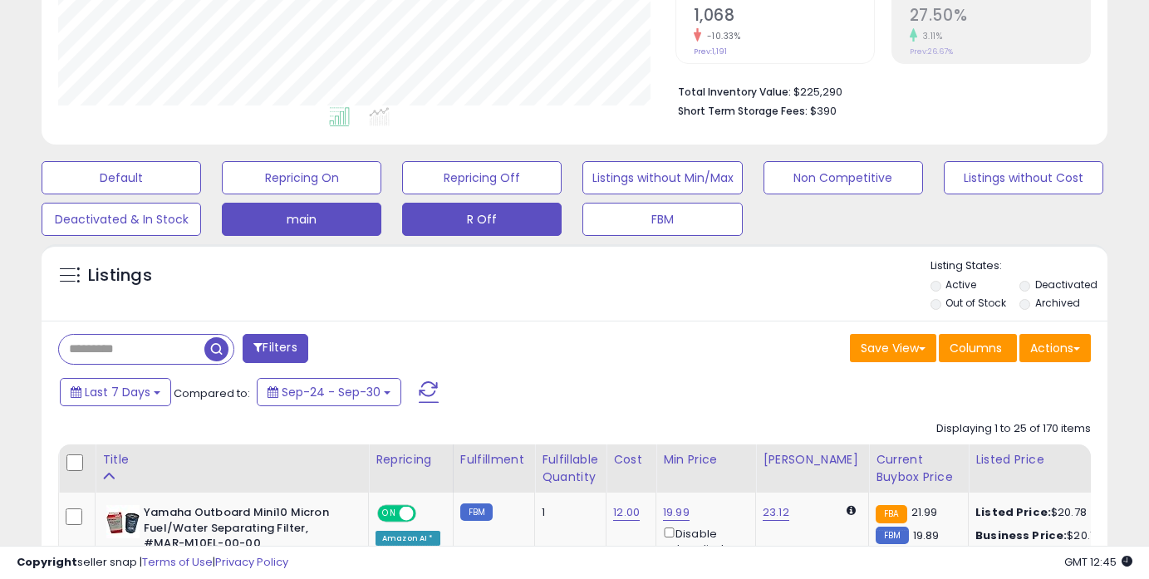  What do you see at coordinates (1057, 302) in the screenshot?
I see `label: Archived` at bounding box center [1057, 302].